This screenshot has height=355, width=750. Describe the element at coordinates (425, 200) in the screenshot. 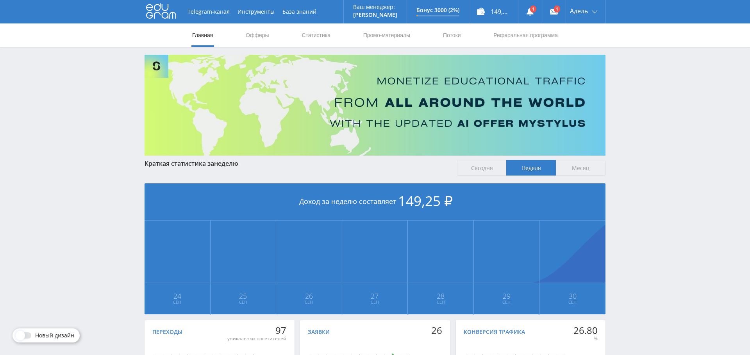

I see `span: 149,25 ₽` at that location.